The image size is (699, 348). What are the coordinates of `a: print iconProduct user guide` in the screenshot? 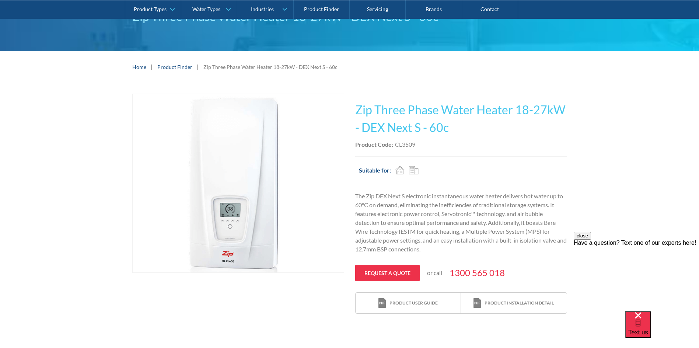 It's located at (408, 303).